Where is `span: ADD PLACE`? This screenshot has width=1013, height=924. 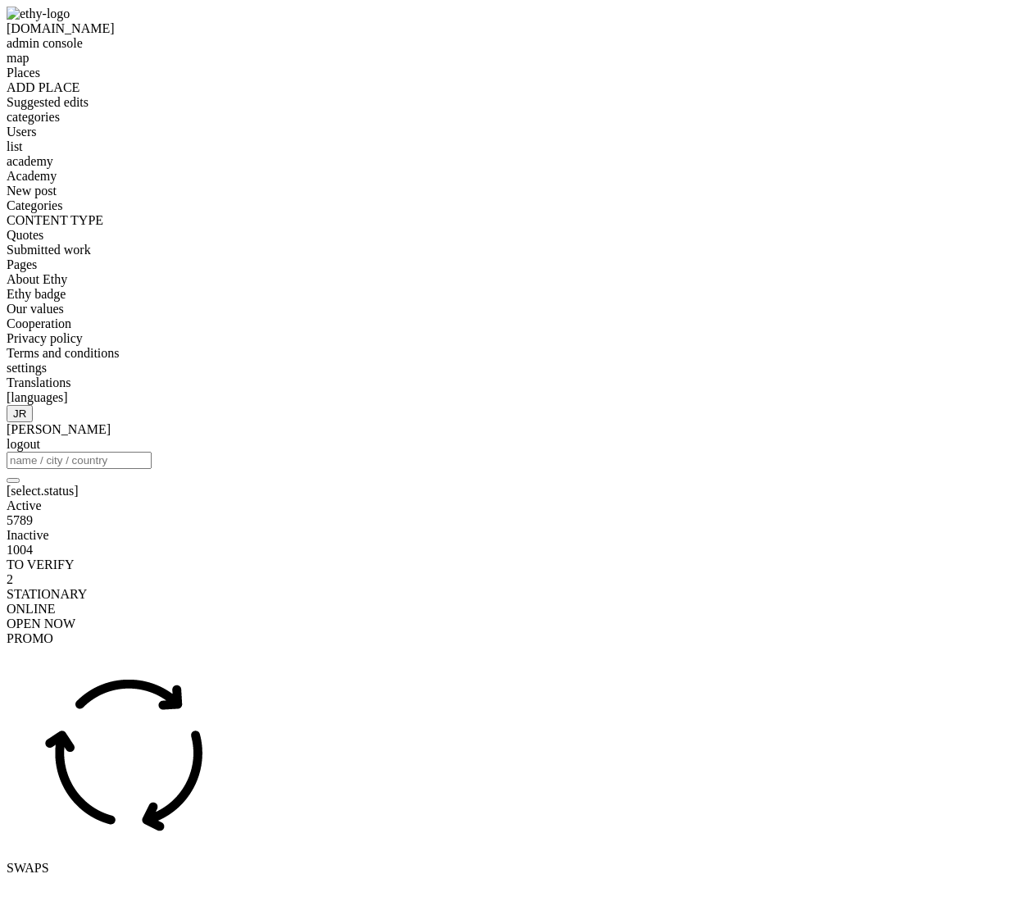 span: ADD PLACE is located at coordinates (43, 87).